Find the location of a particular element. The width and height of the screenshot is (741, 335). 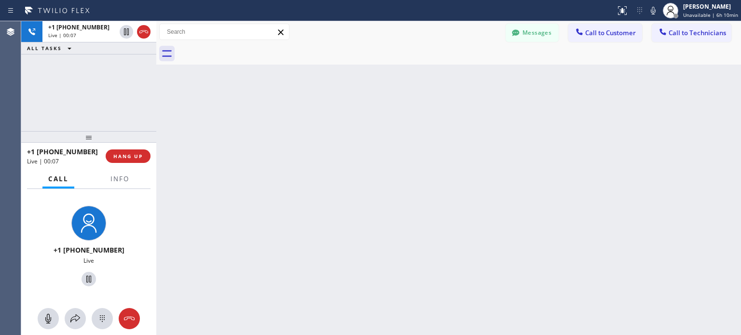

button: Messages is located at coordinates (532, 33).